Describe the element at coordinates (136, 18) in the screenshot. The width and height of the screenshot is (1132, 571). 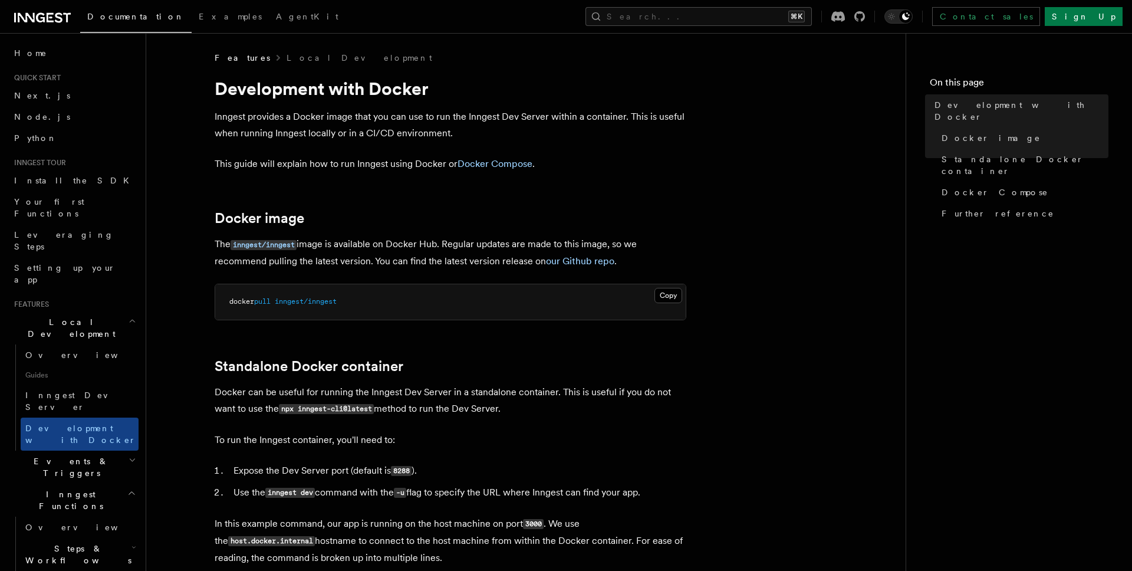
I see `a: Documentation` at that location.